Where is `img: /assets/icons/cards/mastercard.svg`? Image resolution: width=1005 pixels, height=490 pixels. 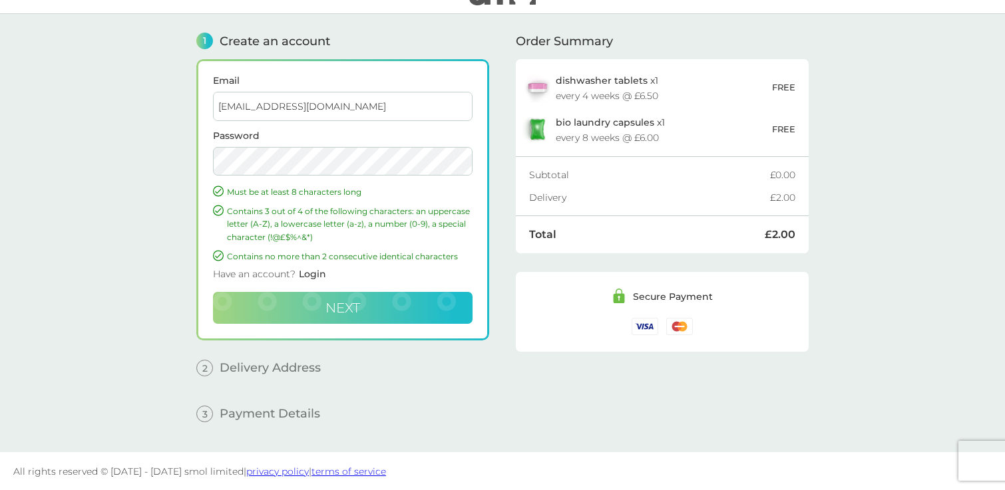
img: /assets/icons/cards/mastercard.svg is located at coordinates (679, 326).